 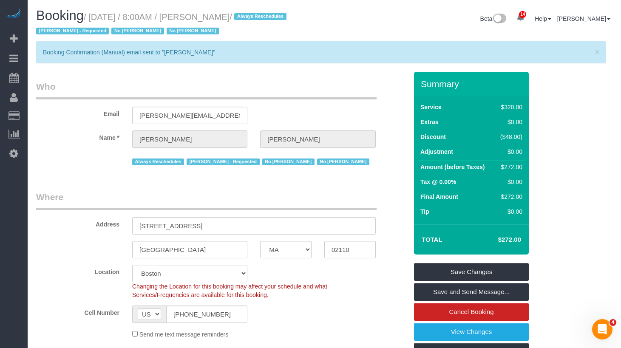 What do you see at coordinates (472, 332) in the screenshot?
I see `a: View Changes` at bounding box center [472, 332].